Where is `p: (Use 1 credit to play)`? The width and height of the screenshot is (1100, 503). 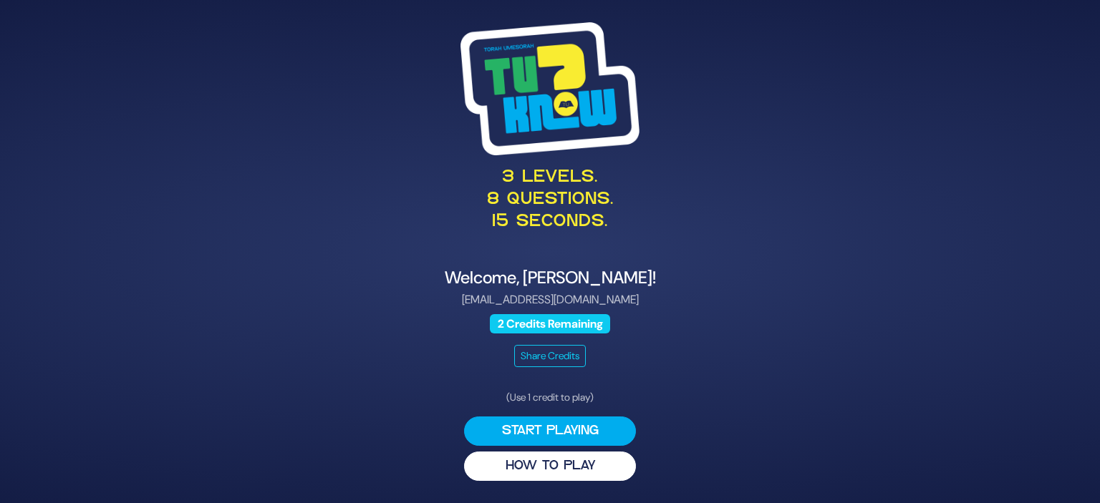
p: (Use 1 credit to play) is located at coordinates (550, 397).